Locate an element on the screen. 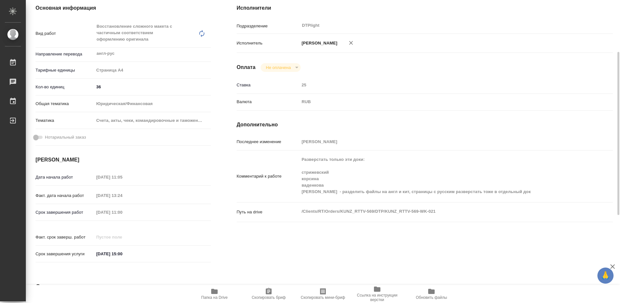 The width and height of the screenshot is (620, 303). p: Факт. срок заверш. работ is located at coordinates (65, 238).